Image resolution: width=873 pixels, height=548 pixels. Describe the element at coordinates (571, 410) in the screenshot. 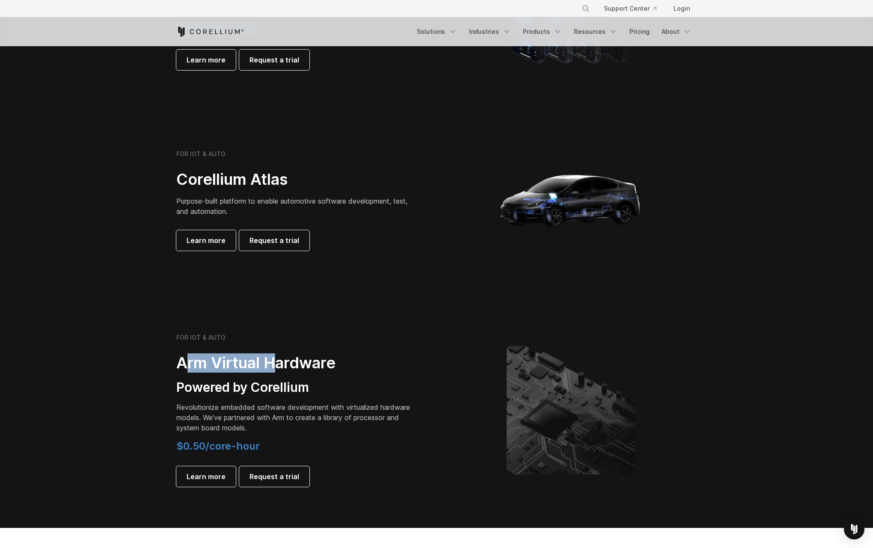

I see `img: Corellium's ARM Virtual Hardware Platform` at that location.